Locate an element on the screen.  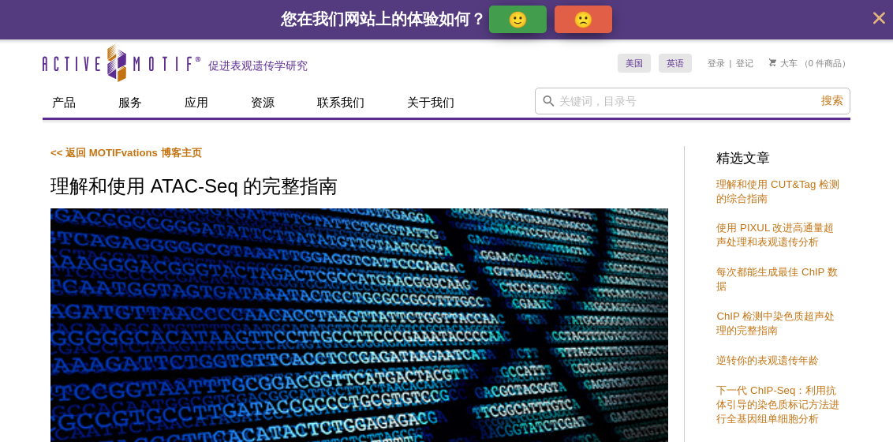
font: 精选文章 is located at coordinates (743, 158).